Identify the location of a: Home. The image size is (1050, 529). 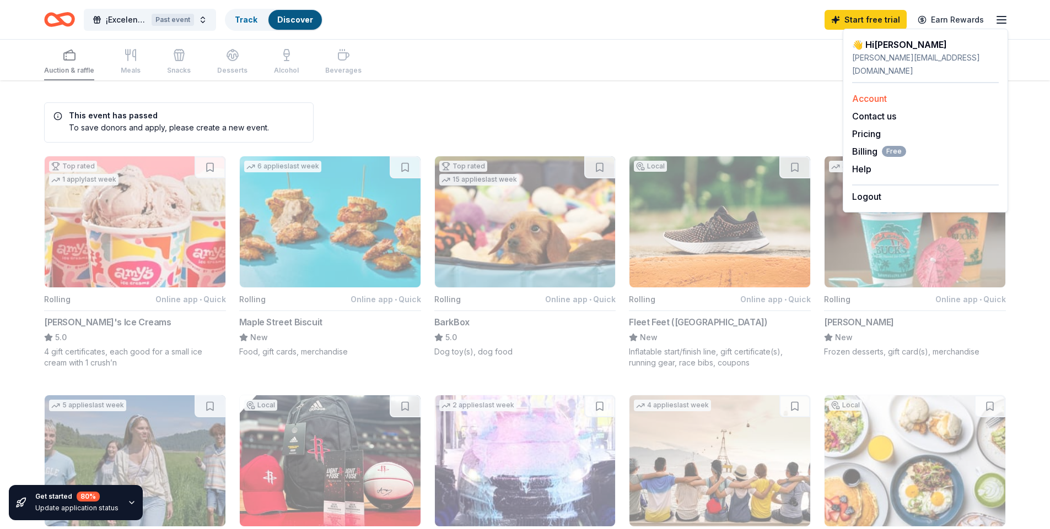
(60, 19).